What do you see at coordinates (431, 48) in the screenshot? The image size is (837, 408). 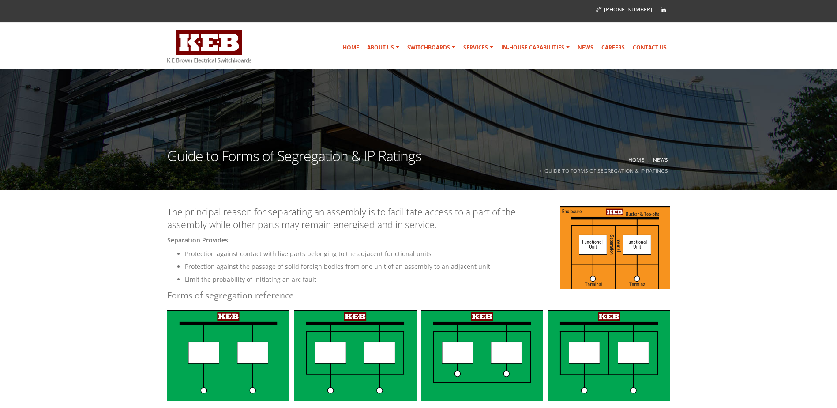 I see `a: Switchboards` at bounding box center [431, 48].